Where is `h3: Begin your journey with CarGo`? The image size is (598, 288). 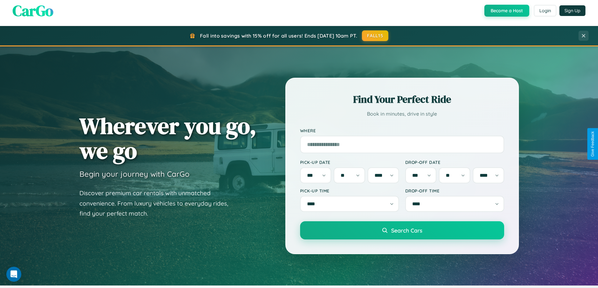
h3: Begin your journey with CarGo is located at coordinates (134, 174).